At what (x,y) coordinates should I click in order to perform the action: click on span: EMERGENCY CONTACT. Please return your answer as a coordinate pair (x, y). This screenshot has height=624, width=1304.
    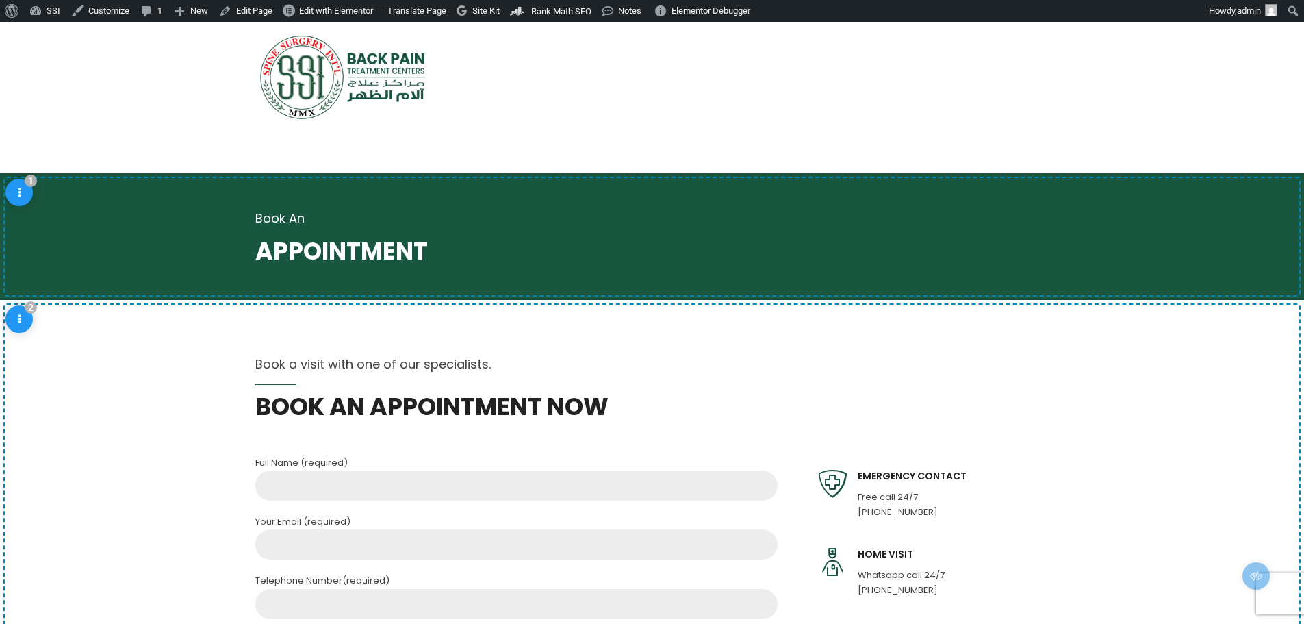
    Looking at the image, I should click on (912, 476).